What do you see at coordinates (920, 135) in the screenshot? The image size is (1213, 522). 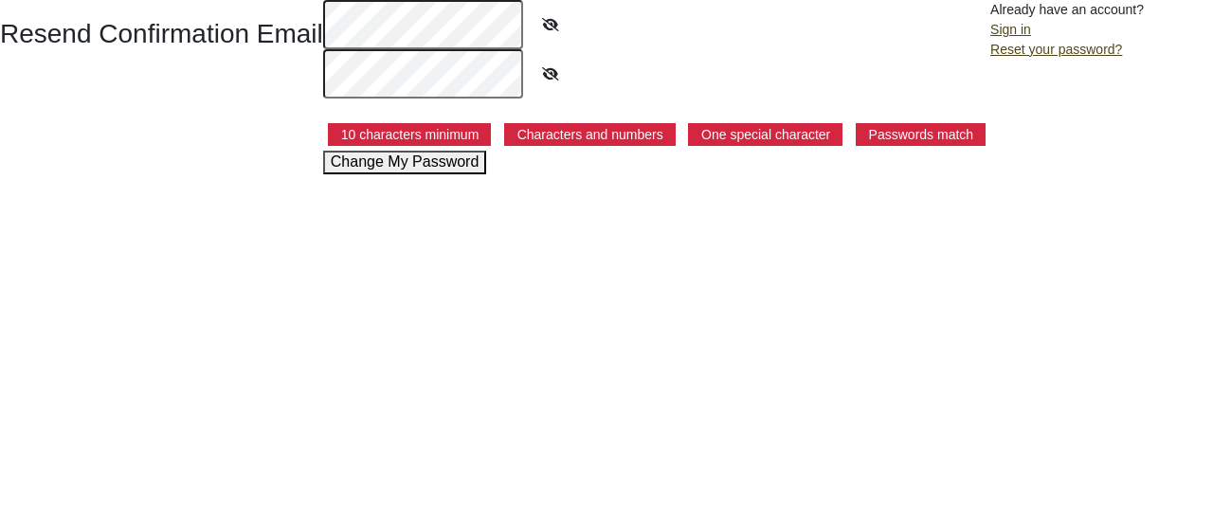 I see `p: Passwords match` at bounding box center [920, 135].